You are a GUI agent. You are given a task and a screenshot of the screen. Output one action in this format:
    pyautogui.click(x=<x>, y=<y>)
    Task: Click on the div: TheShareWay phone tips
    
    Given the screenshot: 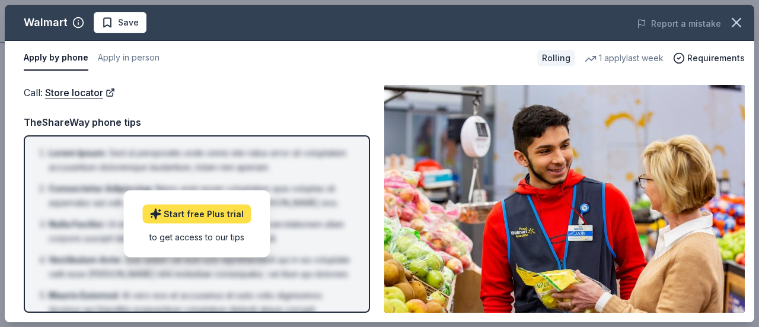 What is the action you would take?
    pyautogui.click(x=197, y=122)
    